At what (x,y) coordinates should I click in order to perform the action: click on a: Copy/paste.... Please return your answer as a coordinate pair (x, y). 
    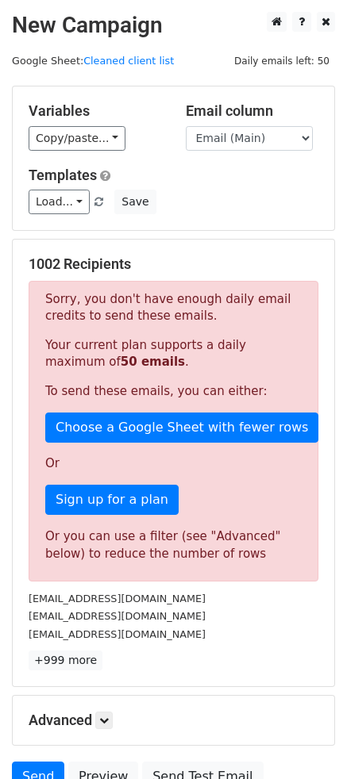
    Looking at the image, I should click on (77, 138).